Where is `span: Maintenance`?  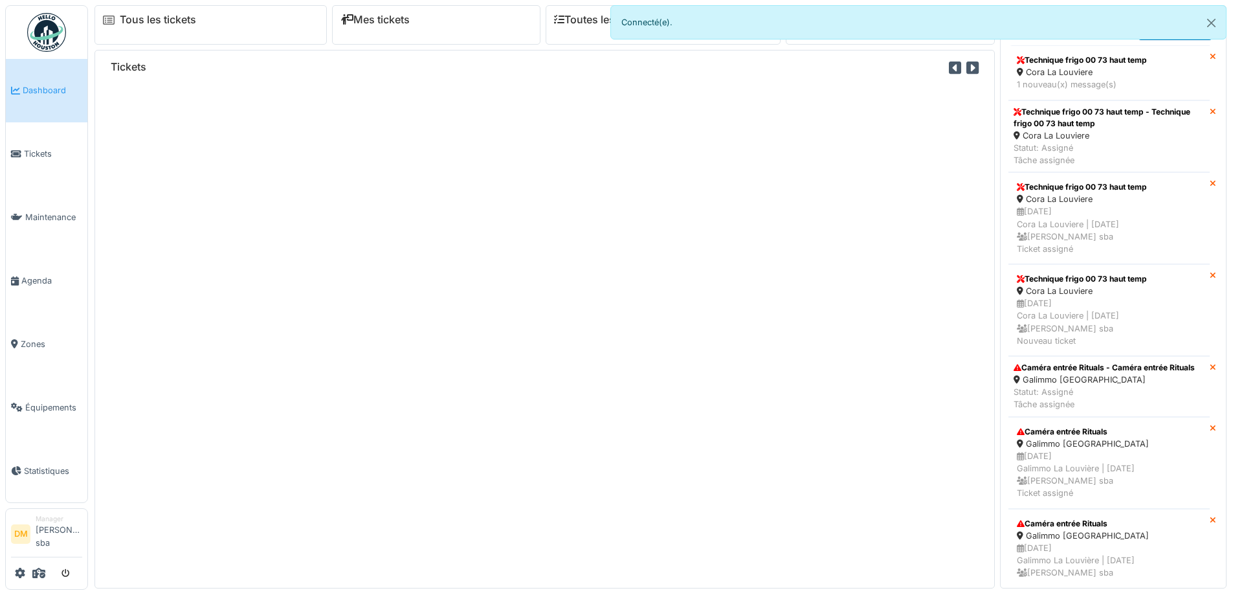
span: Maintenance is located at coordinates (54, 217).